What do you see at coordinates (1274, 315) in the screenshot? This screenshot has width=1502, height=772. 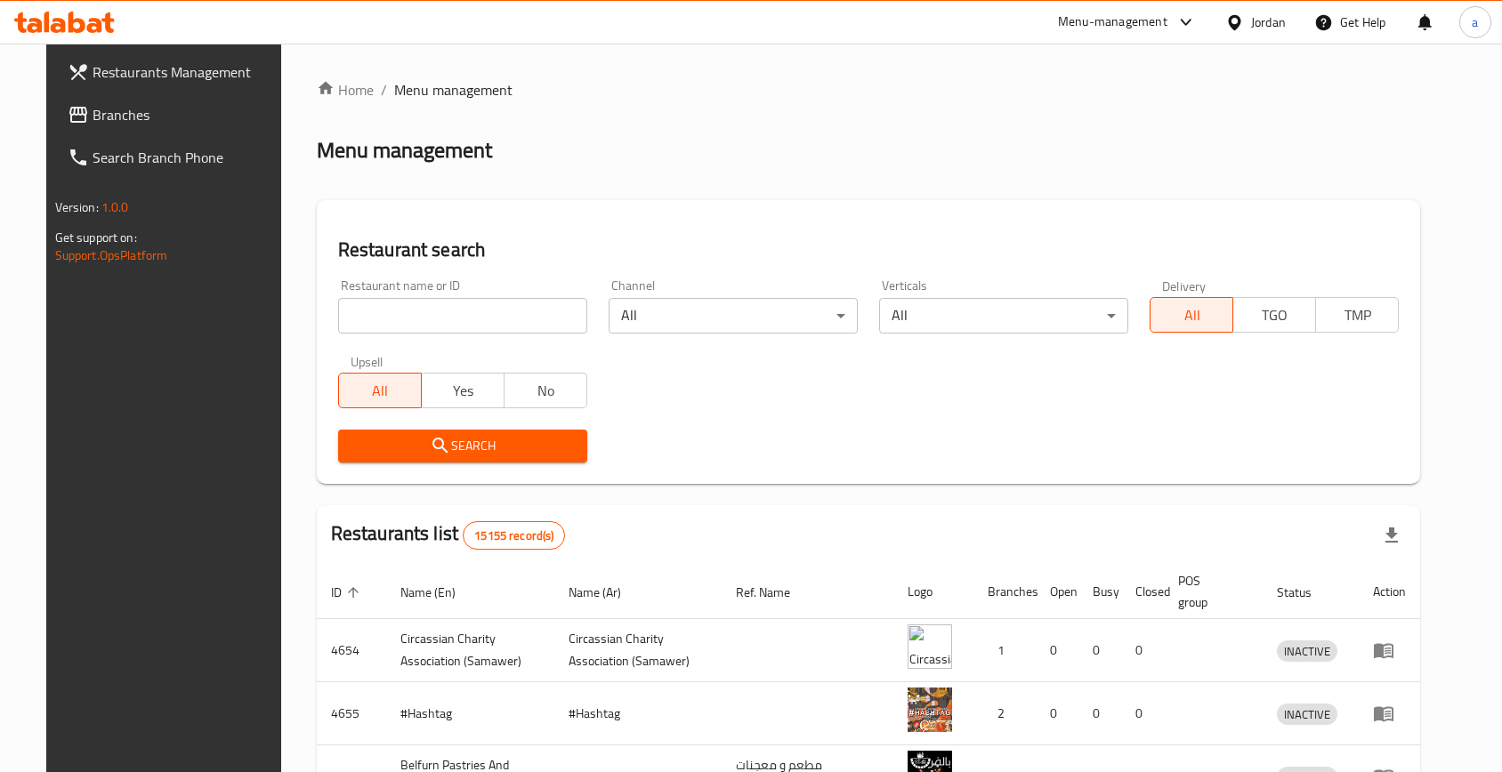 I see `span: TGO` at bounding box center [1274, 315].